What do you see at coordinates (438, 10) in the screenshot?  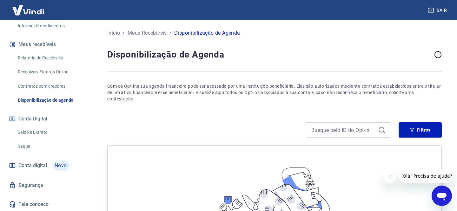 I see `button: Sair` at bounding box center [438, 10].